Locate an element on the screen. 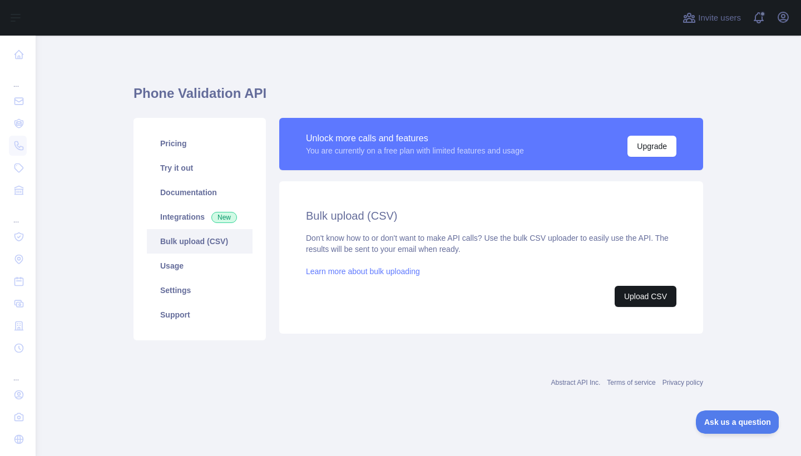 This screenshot has height=456, width=801. span: Invite users is located at coordinates (719, 18).